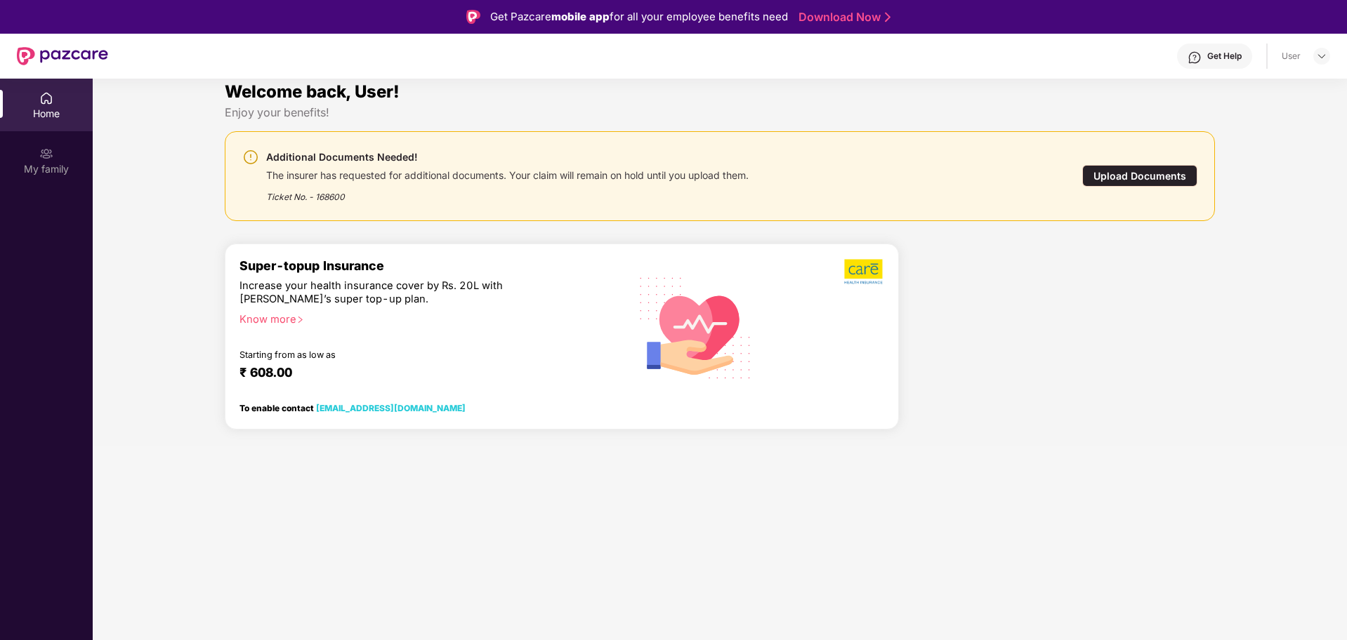 The height and width of the screenshot is (640, 1347). What do you see at coordinates (1140, 176) in the screenshot?
I see `div: Upload Documents` at bounding box center [1140, 176].